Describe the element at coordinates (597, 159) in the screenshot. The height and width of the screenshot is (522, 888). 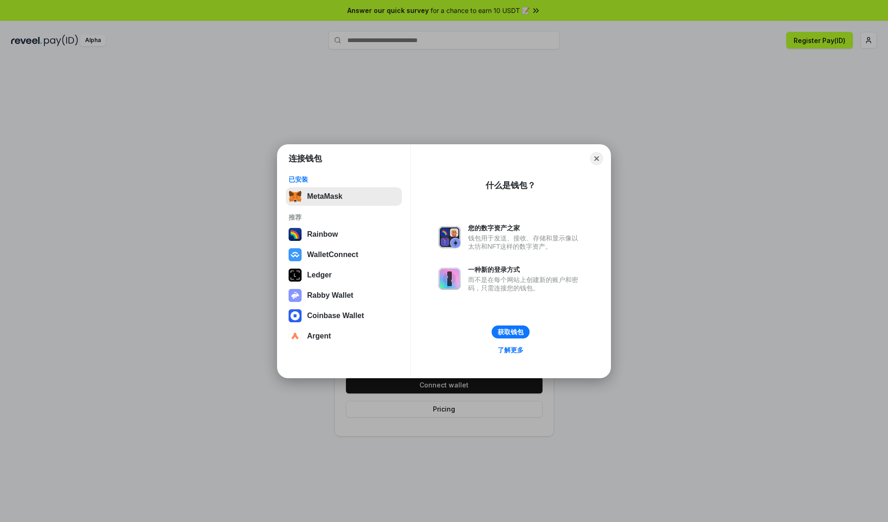
I see `button: Close` at that location.